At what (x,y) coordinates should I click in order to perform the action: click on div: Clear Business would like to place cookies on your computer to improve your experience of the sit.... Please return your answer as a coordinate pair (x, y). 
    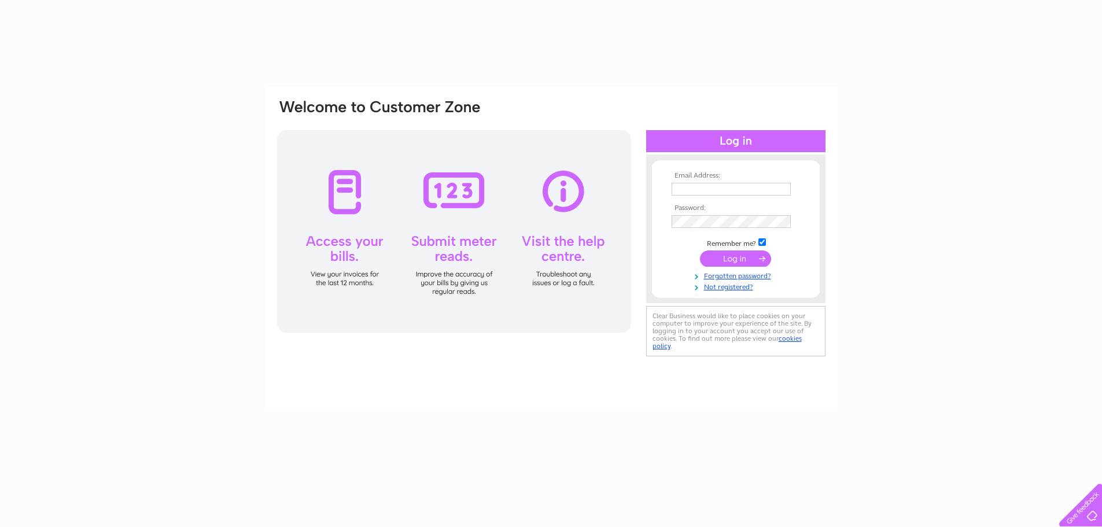
    Looking at the image, I should click on (736, 331).